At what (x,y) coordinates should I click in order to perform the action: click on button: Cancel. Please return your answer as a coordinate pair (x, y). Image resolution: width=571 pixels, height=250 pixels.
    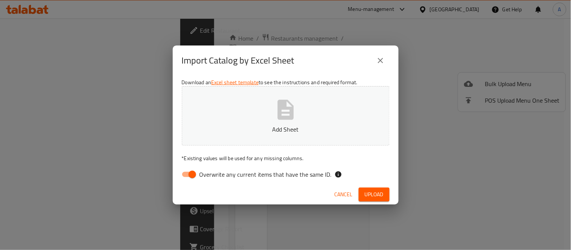
    Looking at the image, I should click on (344, 195).